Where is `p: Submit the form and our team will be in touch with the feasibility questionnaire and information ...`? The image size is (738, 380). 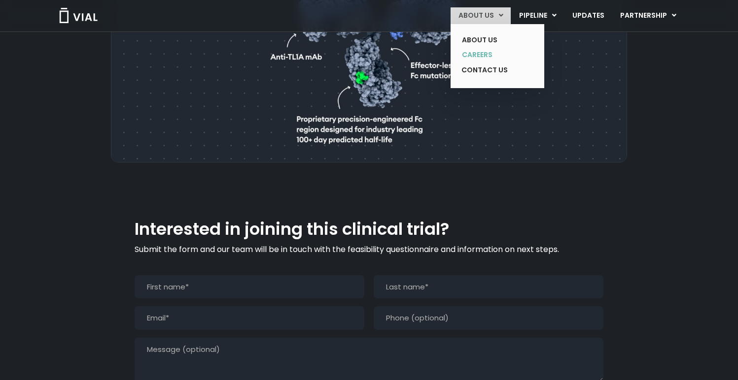
p: Submit the form and our team will be in touch with the feasibility questionnaire and information ... is located at coordinates (369, 250).